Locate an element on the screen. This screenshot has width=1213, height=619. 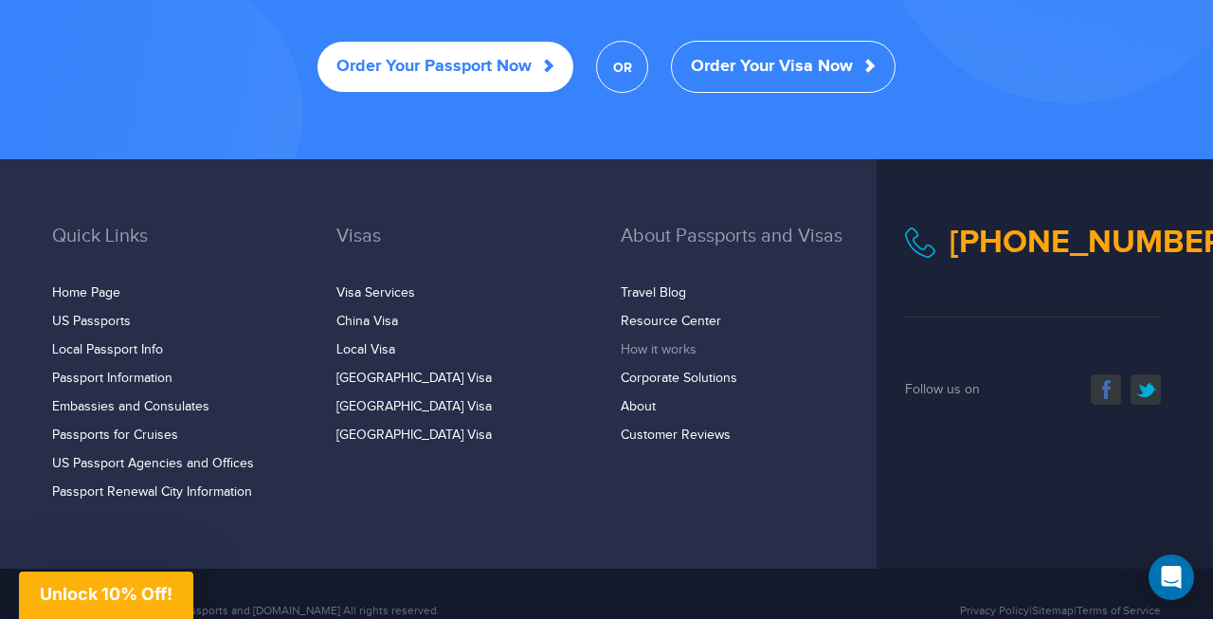
a: twitter is located at coordinates (1146, 389).